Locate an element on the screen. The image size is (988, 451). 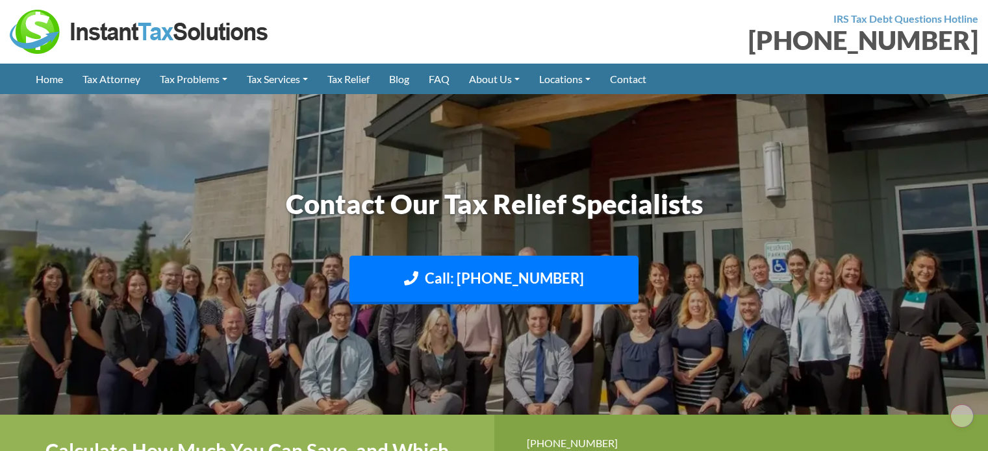
a: Tax Problems is located at coordinates (194, 79).